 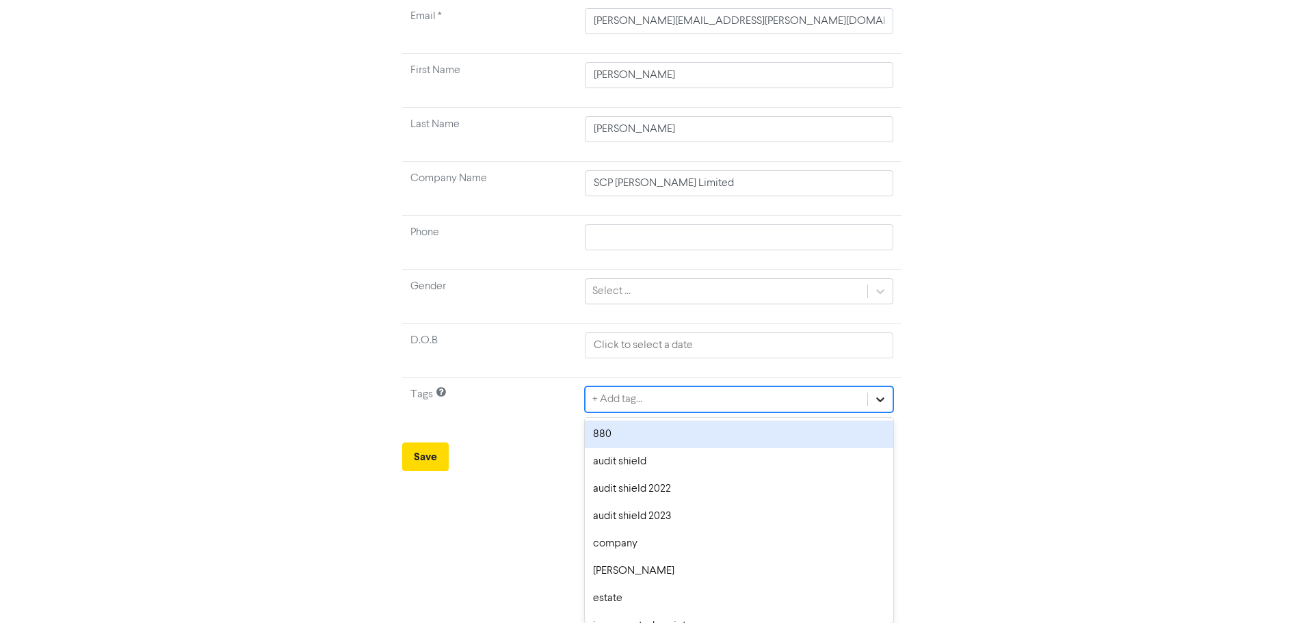 What do you see at coordinates (739, 434) in the screenshot?
I see `div: 880` at bounding box center [739, 434].